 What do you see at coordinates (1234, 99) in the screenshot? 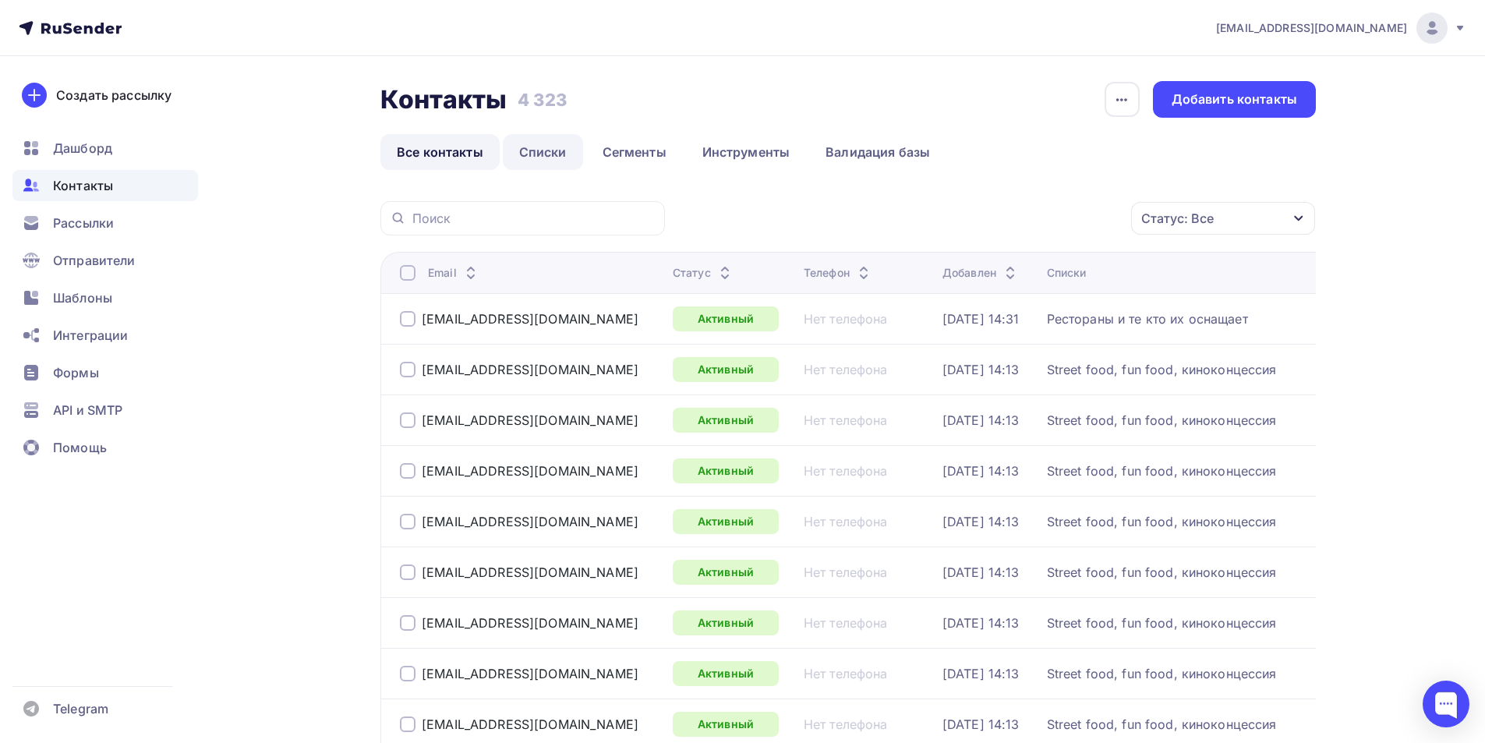
I see `div: Добавить контакты` at bounding box center [1234, 99].